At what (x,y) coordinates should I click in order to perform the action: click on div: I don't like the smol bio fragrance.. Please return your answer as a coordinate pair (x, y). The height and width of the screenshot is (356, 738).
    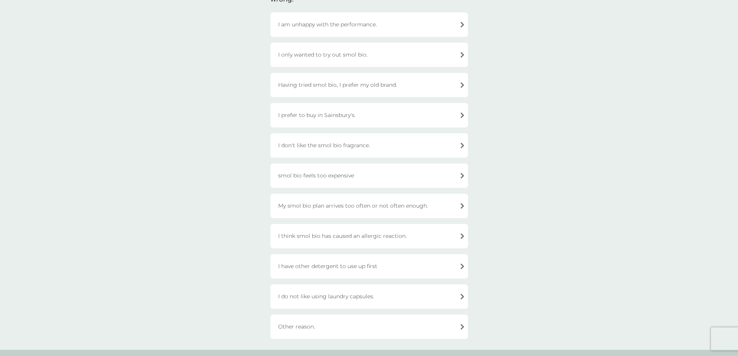
    Looking at the image, I should click on (369, 145).